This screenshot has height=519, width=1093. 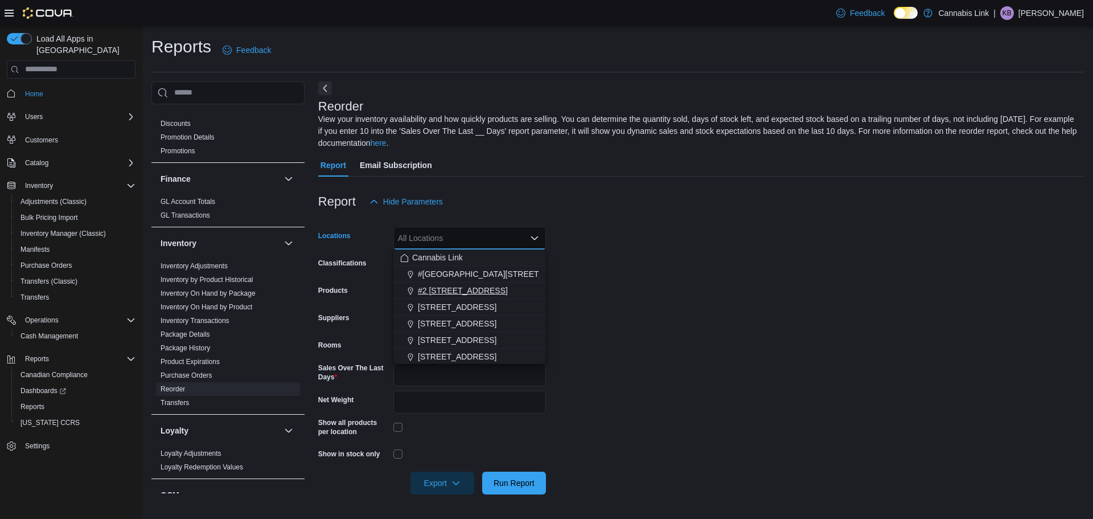 I want to click on div: Kevin Bulario, so click(x=1007, y=13).